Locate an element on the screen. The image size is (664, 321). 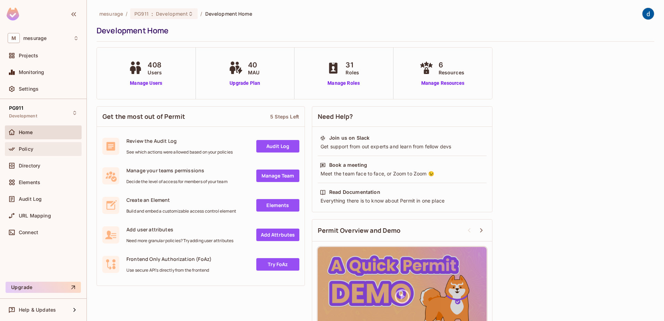
a: Add Attrbutes is located at coordinates (278, 235).